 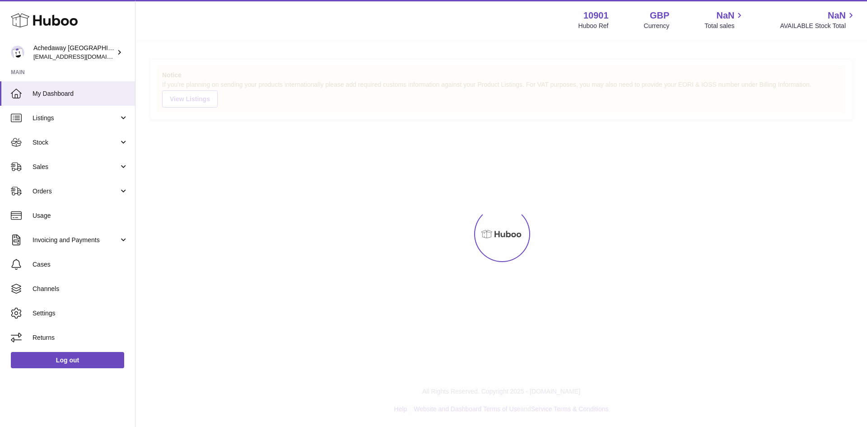 What do you see at coordinates (80, 215) in the screenshot?
I see `span: Usage` at bounding box center [80, 215].